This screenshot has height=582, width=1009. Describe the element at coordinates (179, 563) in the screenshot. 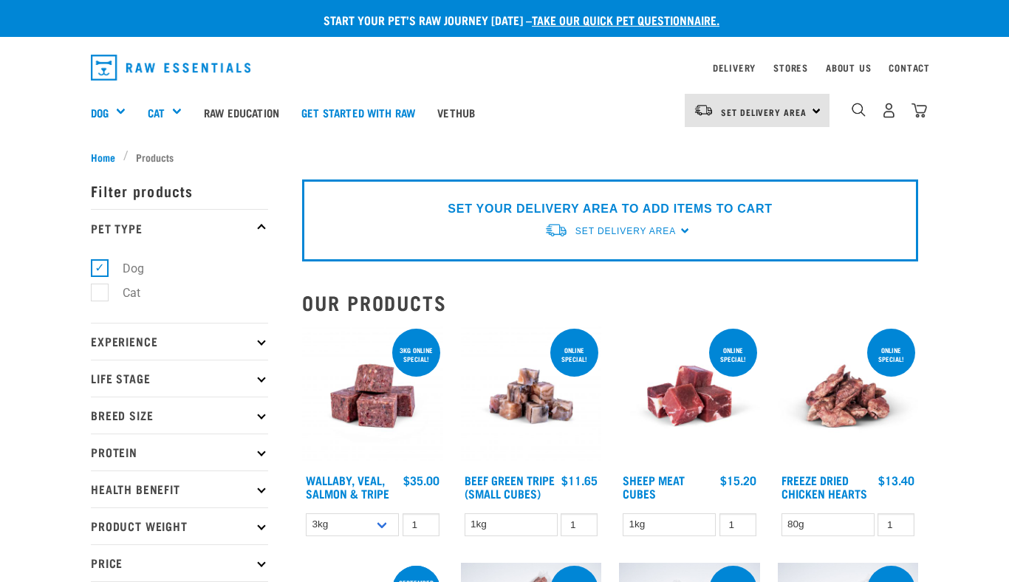

I see `p: Price` at that location.